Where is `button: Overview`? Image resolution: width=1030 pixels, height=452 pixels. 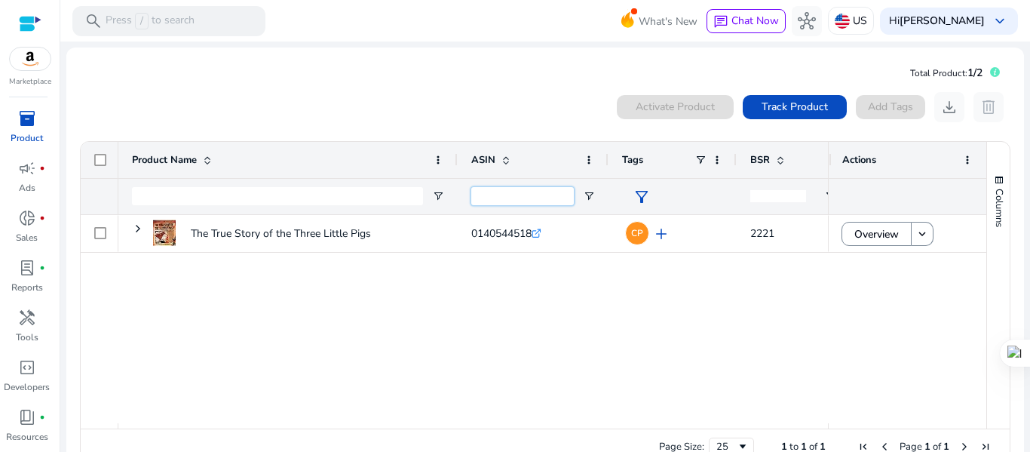
button: Overview is located at coordinates (876, 234).